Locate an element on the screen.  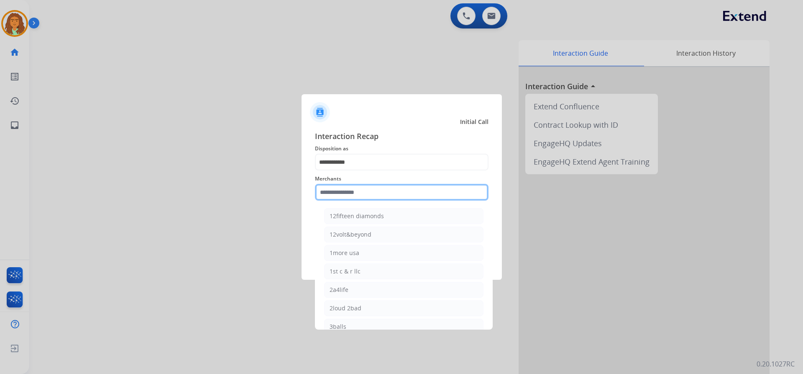
div: 1more usa is located at coordinates (344, 253).